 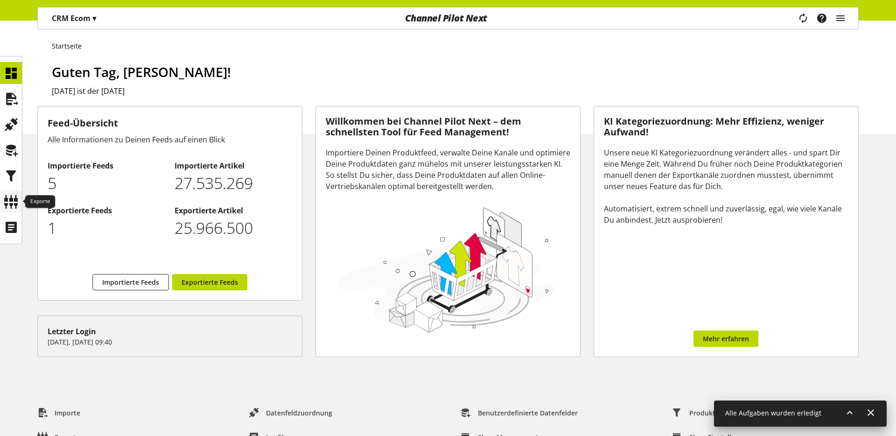 I want to click on span: Mehr erfahren, so click(x=726, y=338).